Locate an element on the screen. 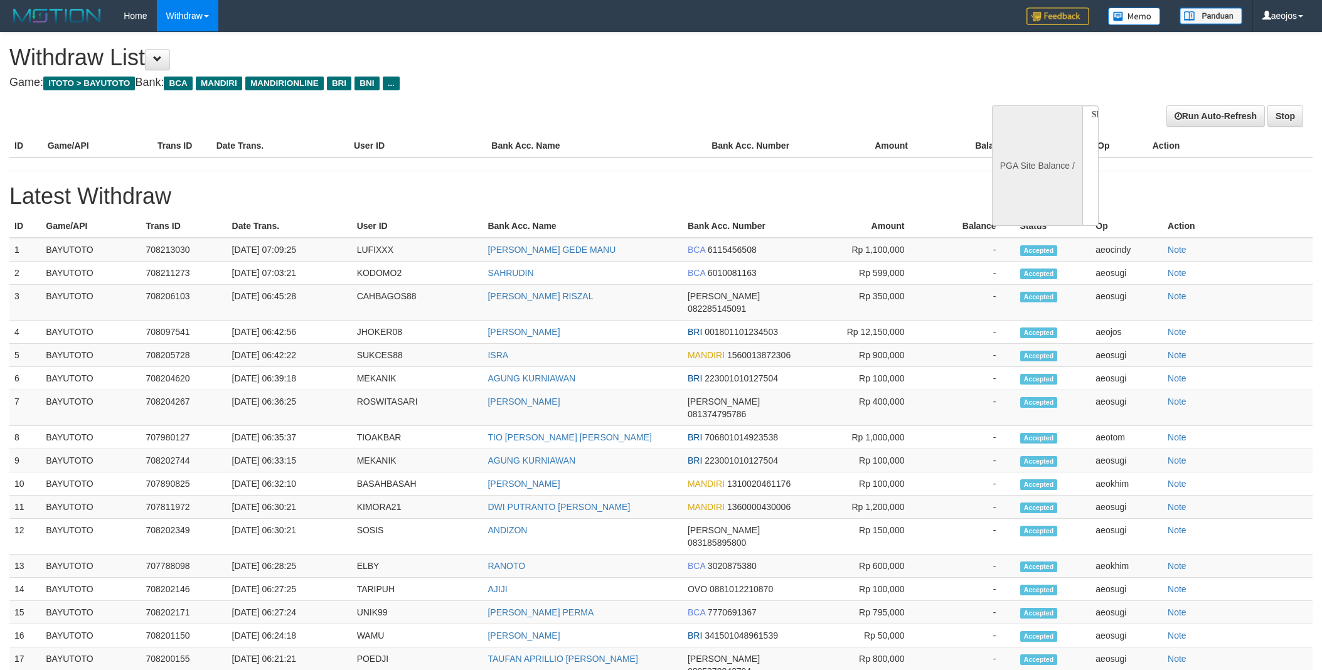 Image resolution: width=1322 pixels, height=670 pixels. td: 9 is located at coordinates (25, 460).